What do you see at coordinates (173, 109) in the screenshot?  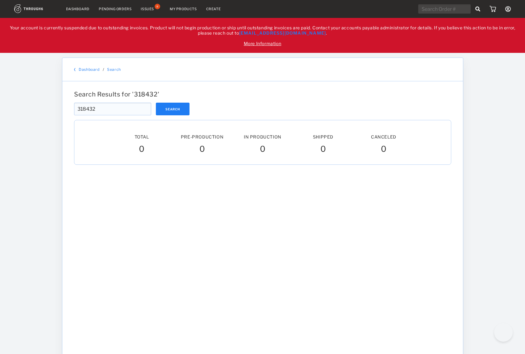 I see `button: Search` at bounding box center [173, 109].